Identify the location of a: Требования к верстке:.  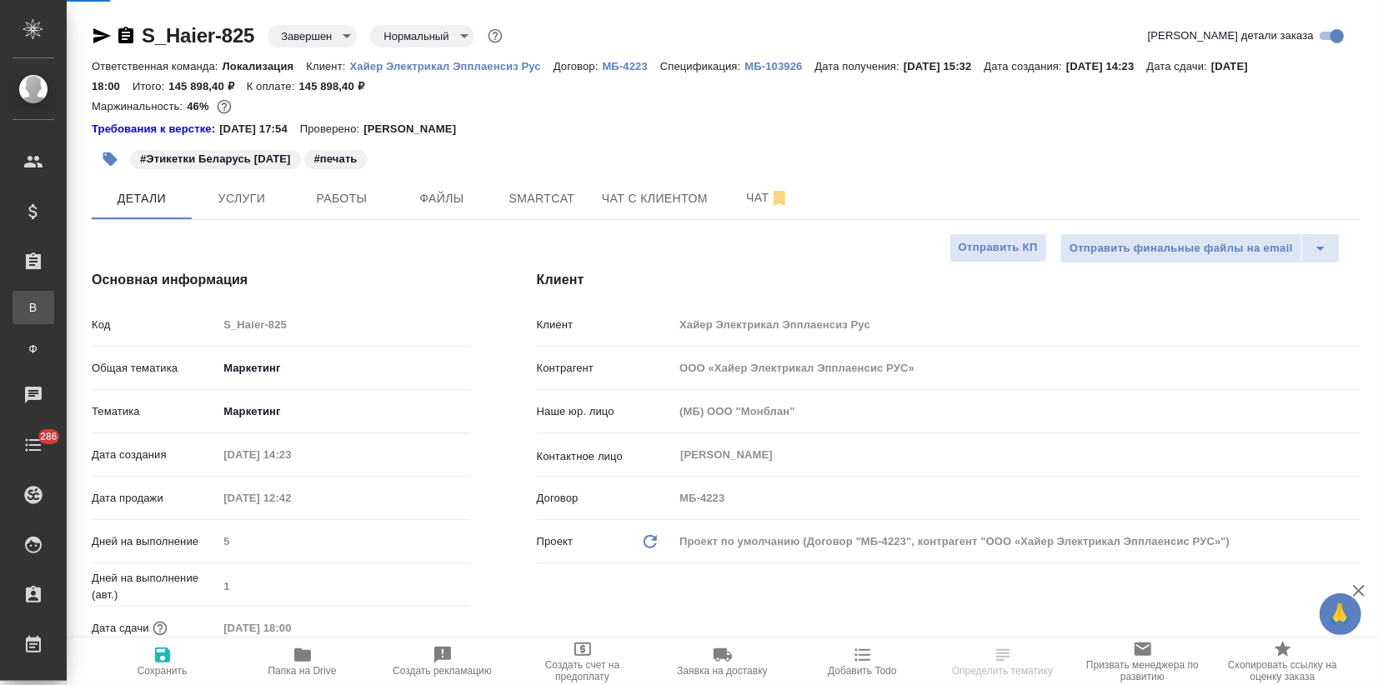
(155, 129).